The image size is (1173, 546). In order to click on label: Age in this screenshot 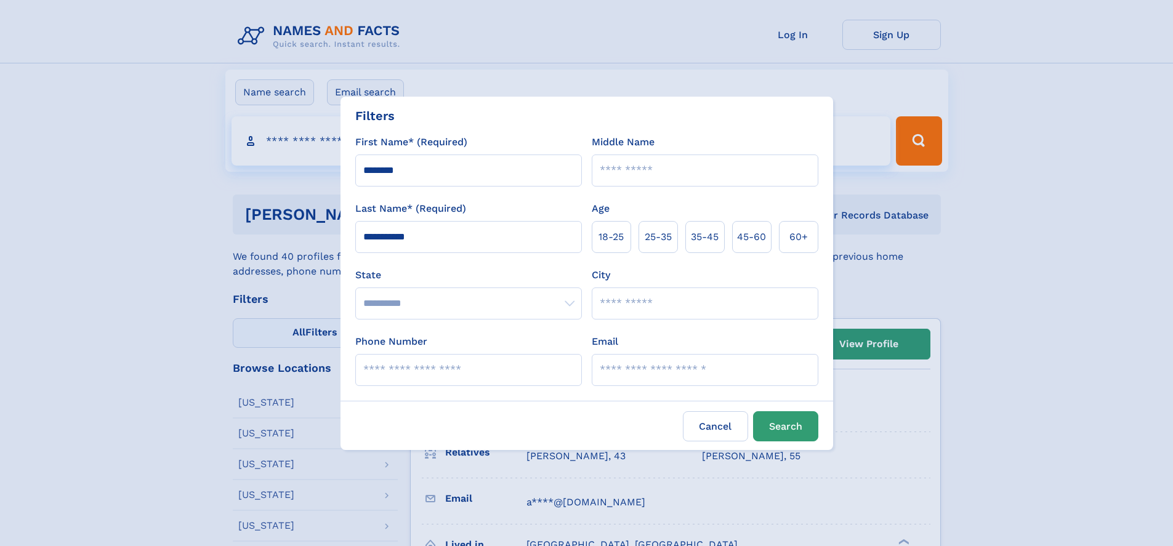, I will do `click(601, 209)`.